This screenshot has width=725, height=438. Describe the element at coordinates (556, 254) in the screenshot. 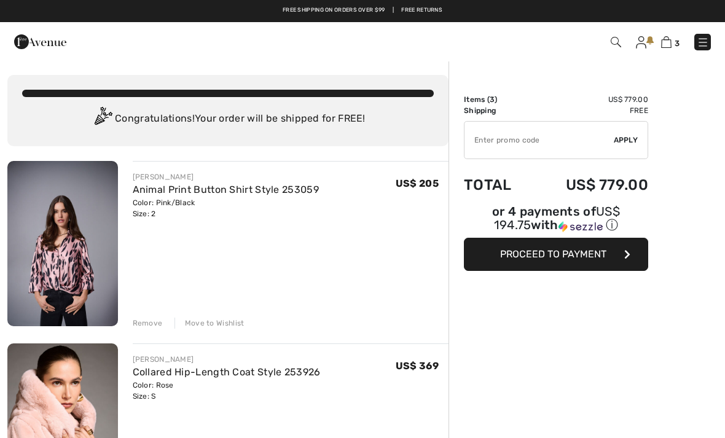

I see `button: Proceed to Payment` at that location.